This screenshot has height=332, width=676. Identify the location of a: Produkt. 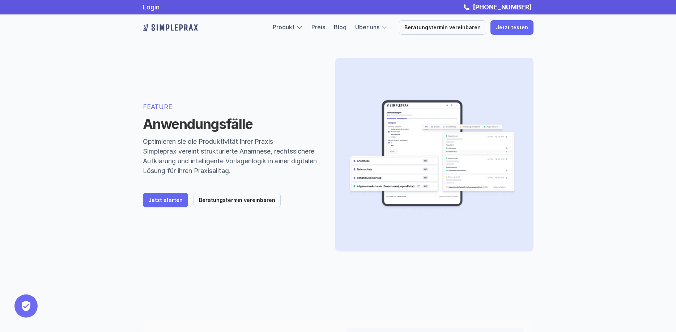
(283, 27).